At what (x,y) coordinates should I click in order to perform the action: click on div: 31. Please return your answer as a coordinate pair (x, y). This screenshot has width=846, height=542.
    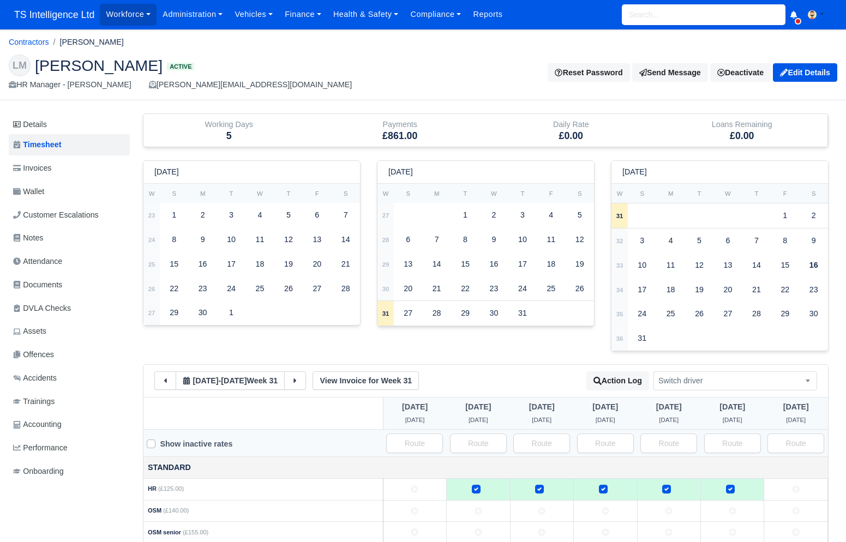
    Looking at the image, I should click on (642, 338).